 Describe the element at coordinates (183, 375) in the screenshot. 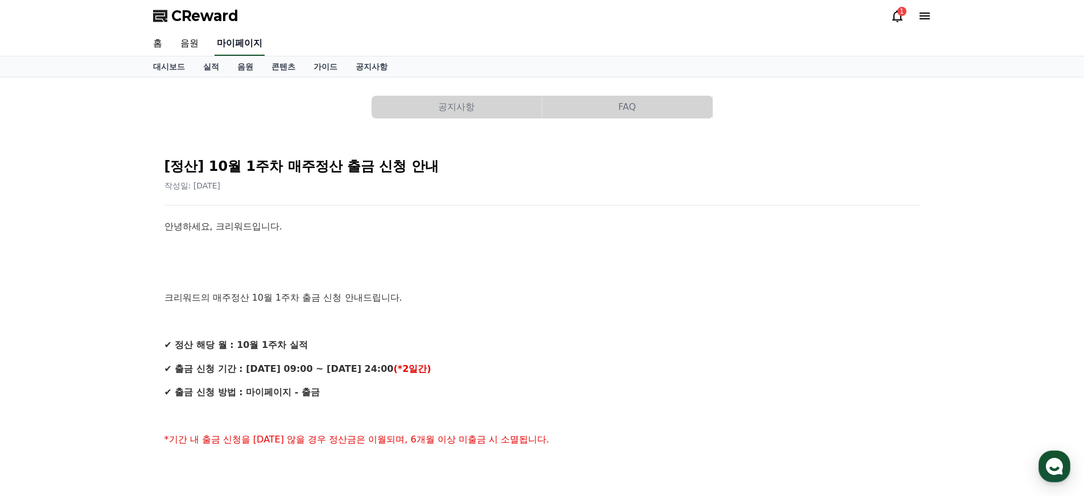

I see `a: 설정` at that location.